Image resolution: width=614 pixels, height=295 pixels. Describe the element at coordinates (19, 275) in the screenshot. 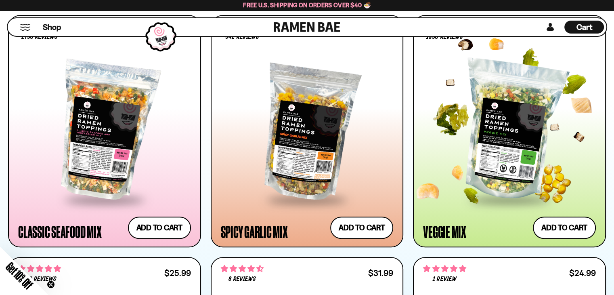

I see `span: Get 10% Off` at that location.